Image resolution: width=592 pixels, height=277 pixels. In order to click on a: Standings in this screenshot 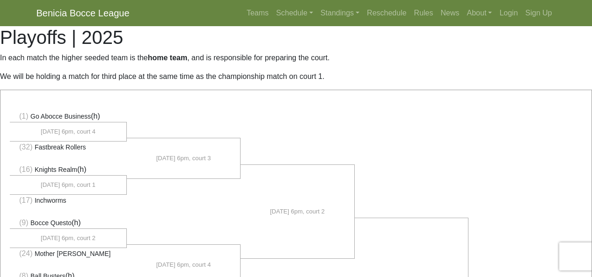, I will do `click(340, 13)`.